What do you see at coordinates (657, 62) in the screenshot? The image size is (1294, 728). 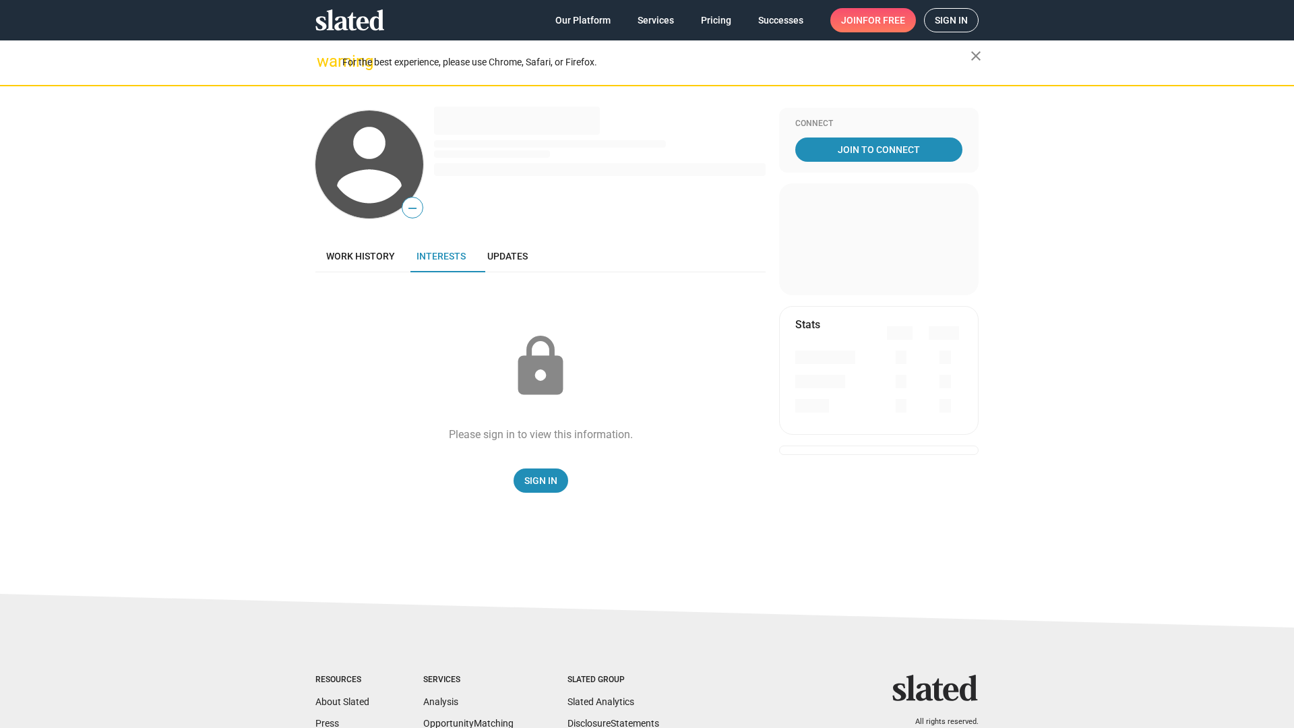 I see `div: For the best experience, please use Chrome, Safari, or Firefox.` at bounding box center [657, 62].